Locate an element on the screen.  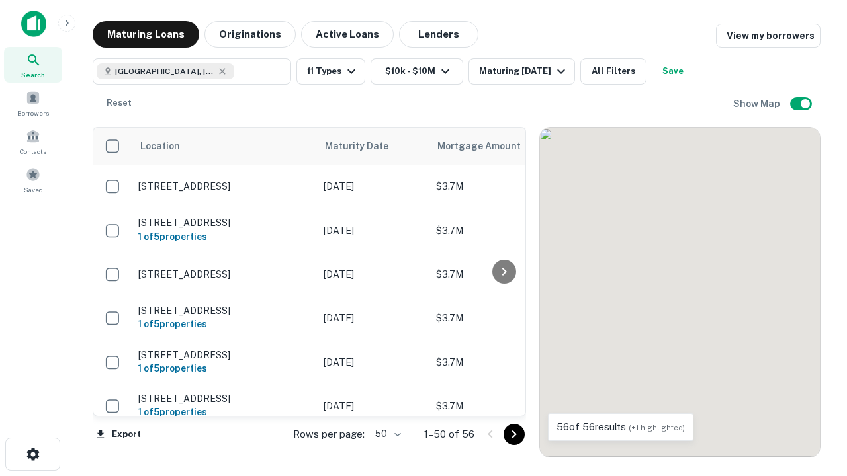
button: Originations is located at coordinates (250, 34).